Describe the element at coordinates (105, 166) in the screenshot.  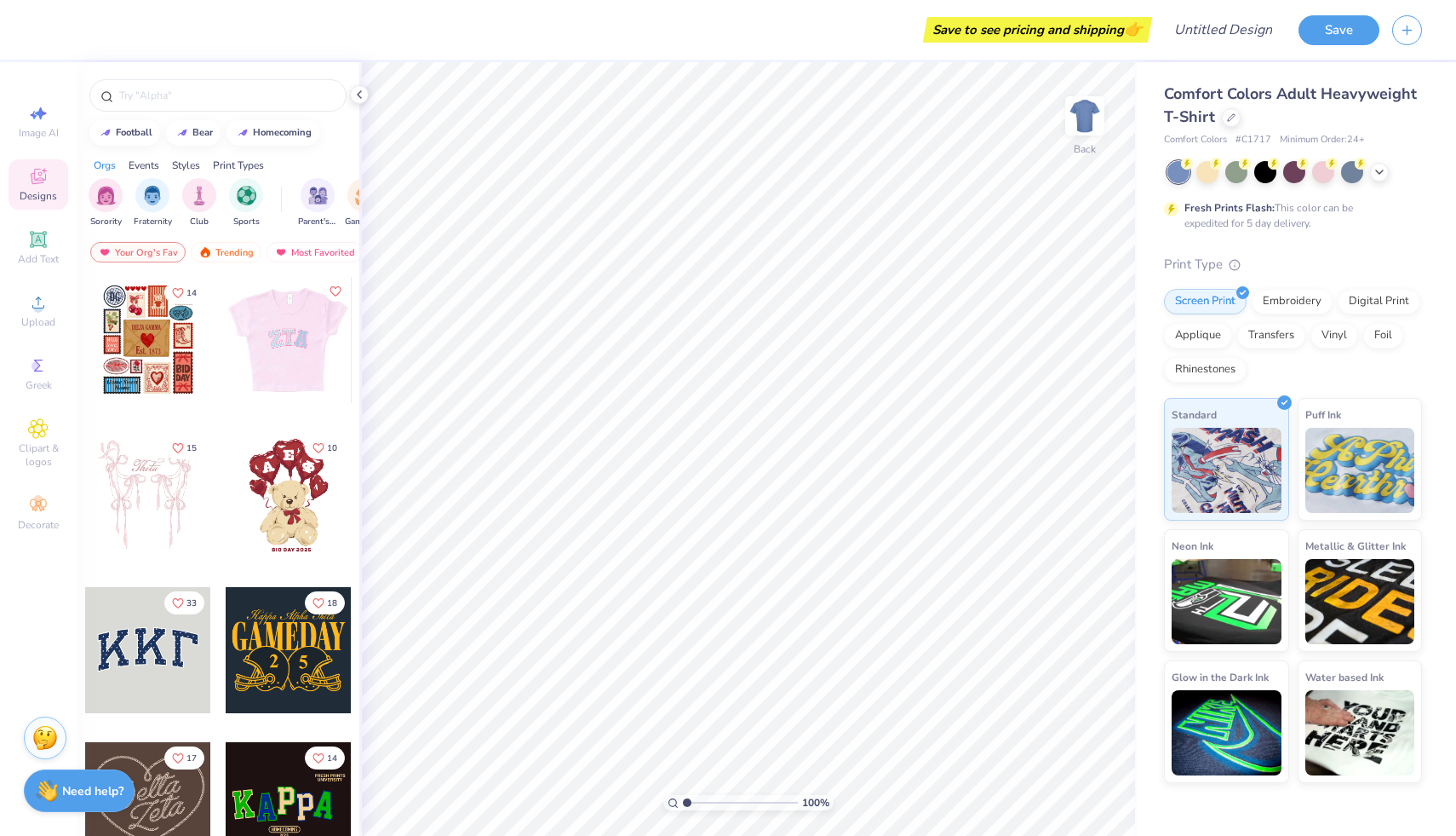
I see `div: Orgs` at that location.